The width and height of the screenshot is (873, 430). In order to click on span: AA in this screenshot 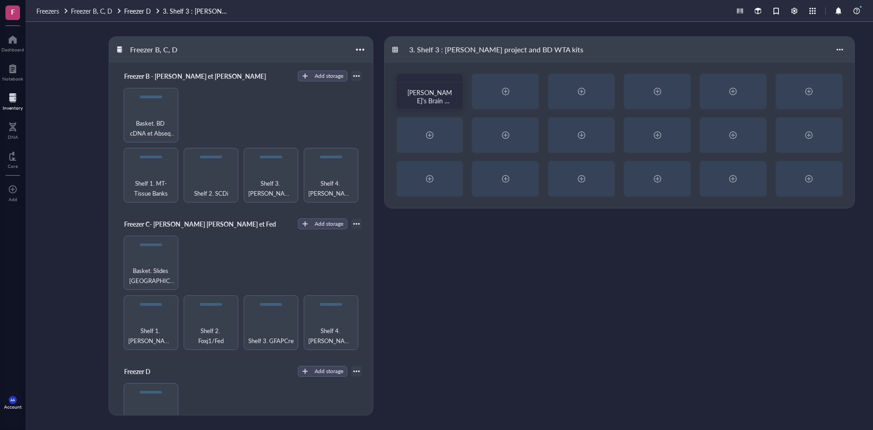, I will do `click(13, 400)`.